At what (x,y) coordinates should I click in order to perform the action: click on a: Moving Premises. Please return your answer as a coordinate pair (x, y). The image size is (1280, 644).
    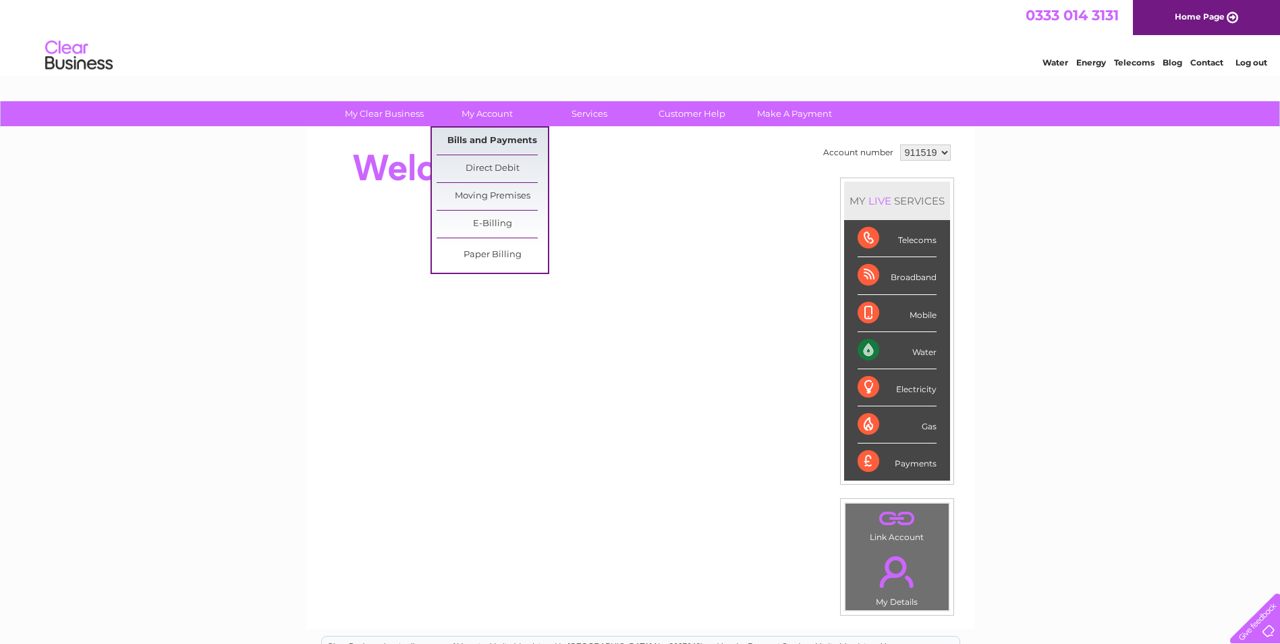
    Looking at the image, I should click on (492, 196).